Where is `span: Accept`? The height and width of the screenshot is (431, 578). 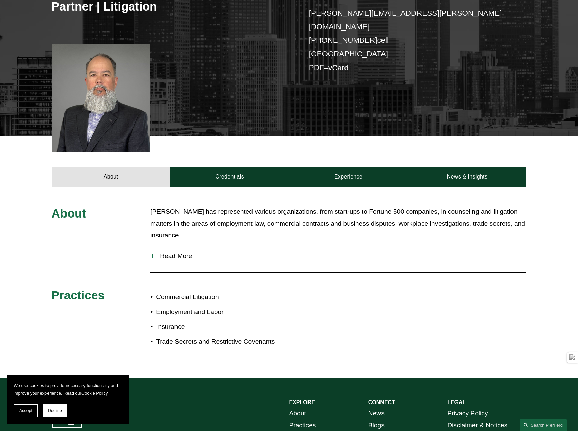
span: Accept is located at coordinates (26, 411).